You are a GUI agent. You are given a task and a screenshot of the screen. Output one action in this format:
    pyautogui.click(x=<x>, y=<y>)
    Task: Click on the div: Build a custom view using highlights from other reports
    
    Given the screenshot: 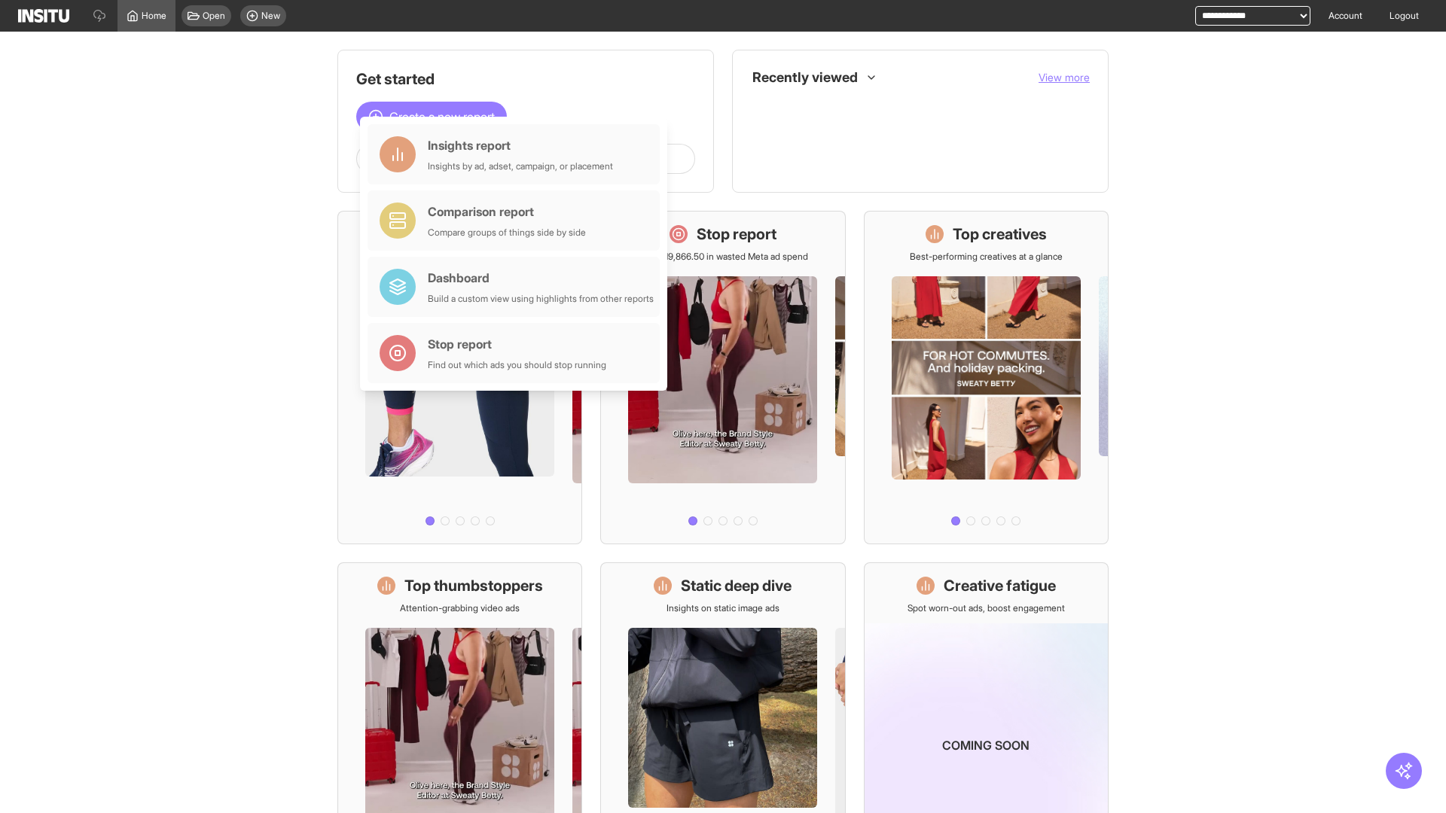 What is the action you would take?
    pyautogui.click(x=541, y=299)
    